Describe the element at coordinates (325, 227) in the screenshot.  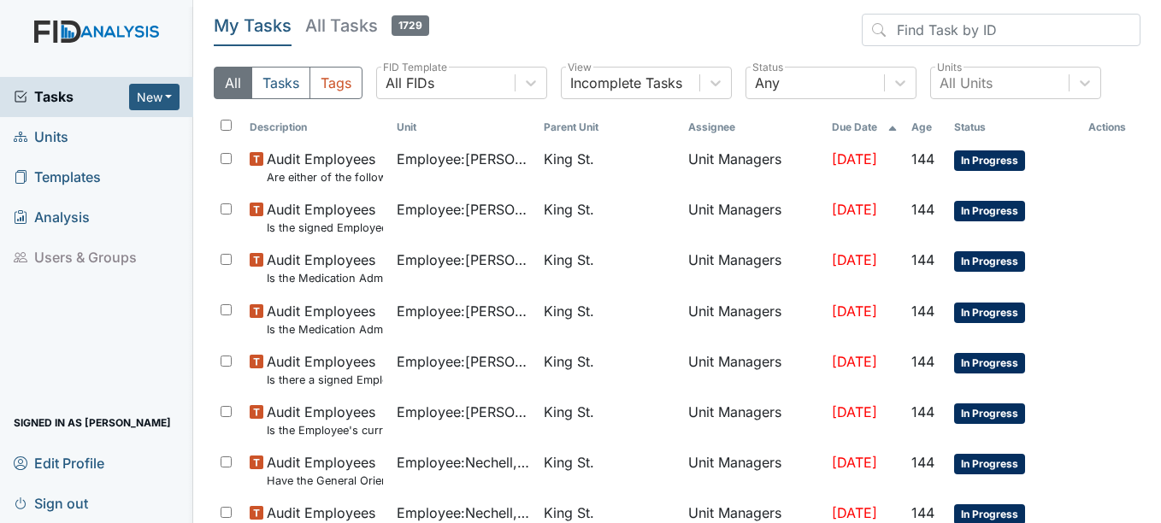
I see `small: Is the signed Employee Confidentiality Agreement in the file (HIPPA)?` at that location.